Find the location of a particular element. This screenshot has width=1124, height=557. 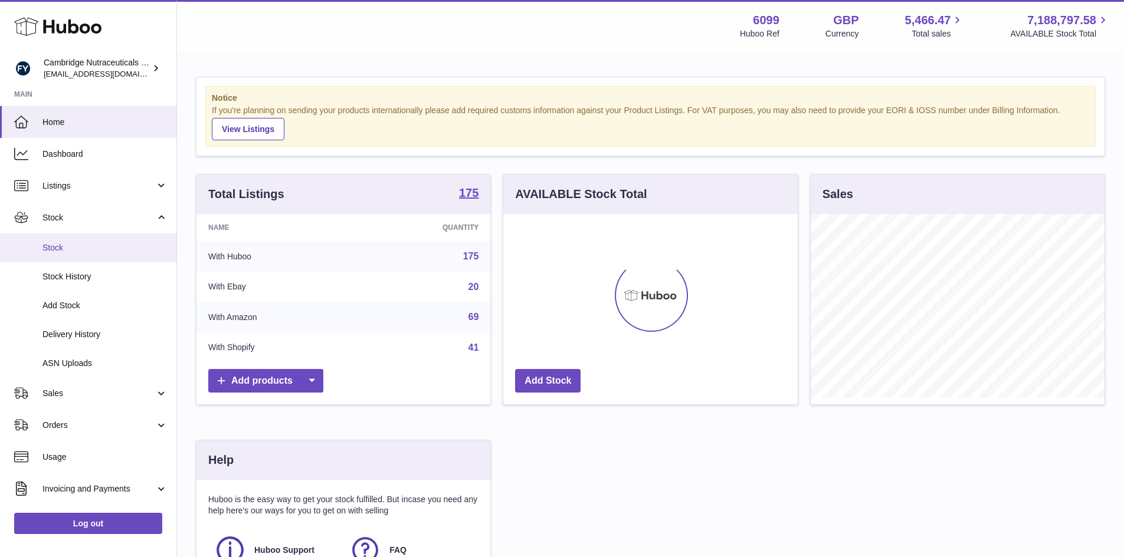

td: With Shopify is located at coordinates (277, 348).